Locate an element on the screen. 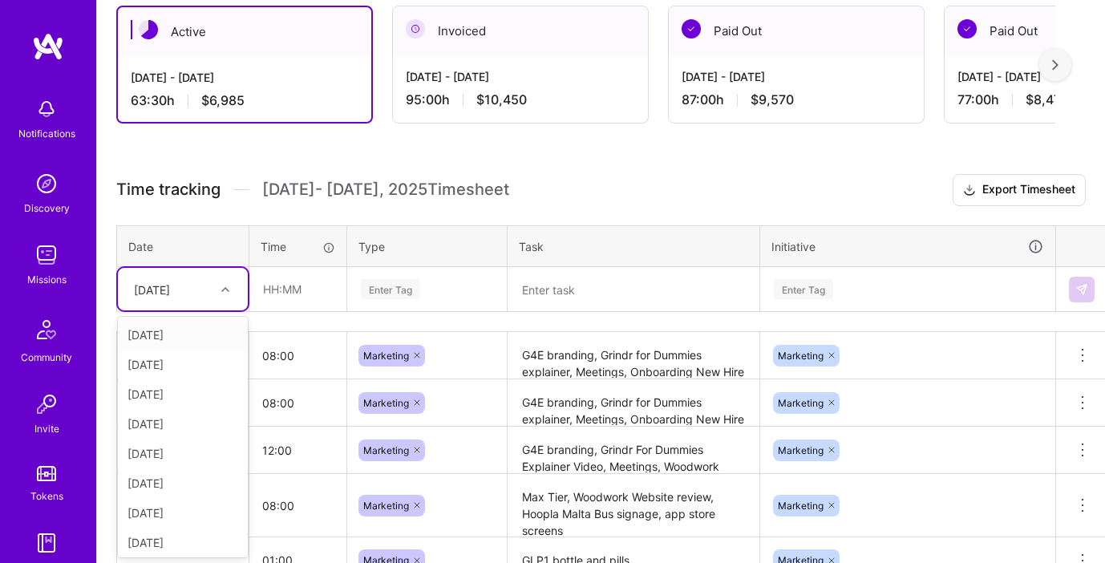 This screenshot has width=1105, height=563. div: Paid Out is located at coordinates (796, 30).